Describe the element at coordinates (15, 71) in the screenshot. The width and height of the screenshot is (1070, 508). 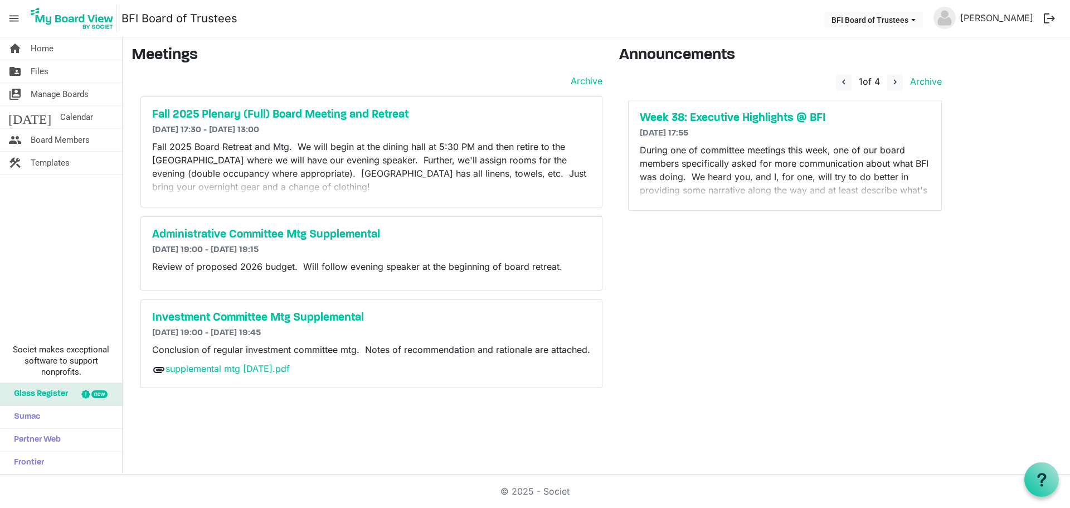
I see `span: folder_shared` at that location.